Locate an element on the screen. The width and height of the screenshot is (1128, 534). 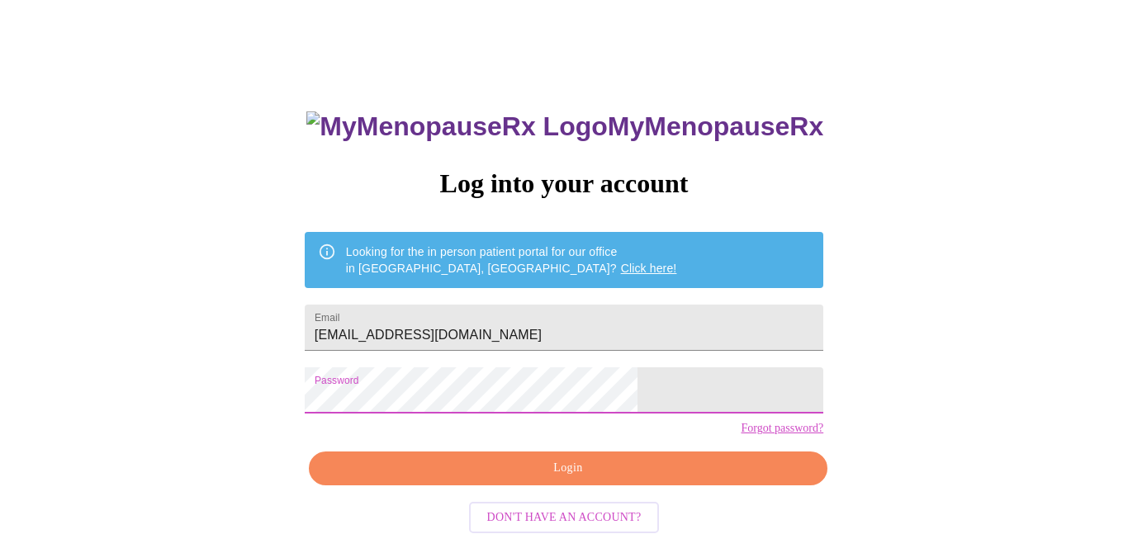
h3: MyMenopauseRx is located at coordinates (565, 126).